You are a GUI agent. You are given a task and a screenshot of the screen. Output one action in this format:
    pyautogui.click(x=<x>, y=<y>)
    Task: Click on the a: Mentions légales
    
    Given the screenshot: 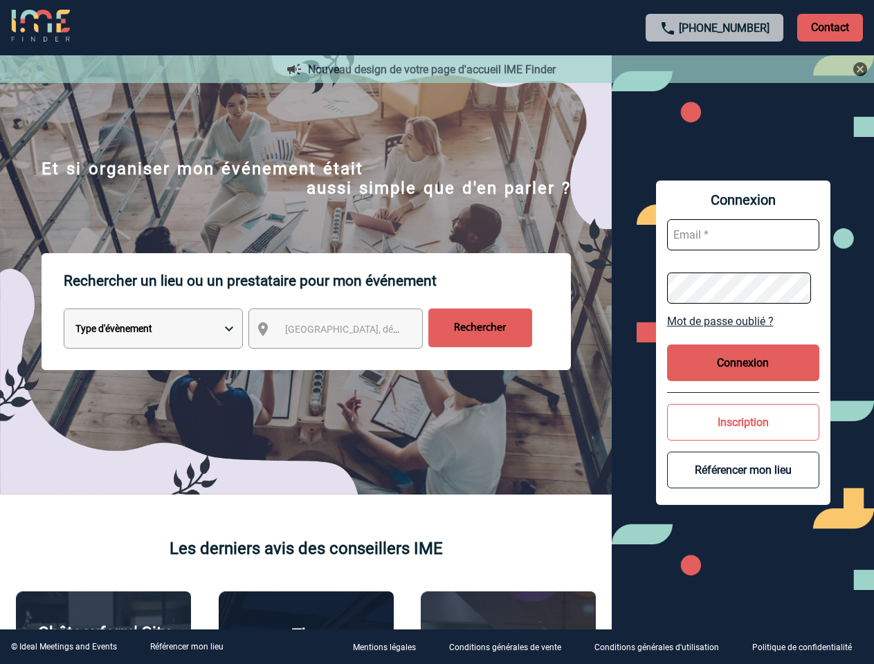 What is the action you would take?
    pyautogui.click(x=390, y=647)
    